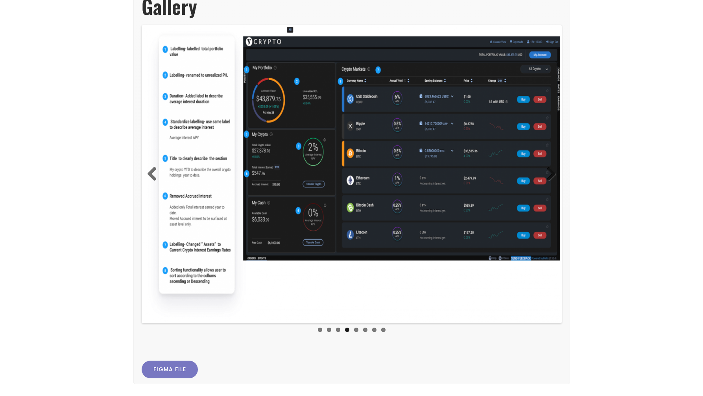 Image resolution: width=703 pixels, height=396 pixels. What do you see at coordinates (329, 330) in the screenshot?
I see `a: 2` at bounding box center [329, 330].